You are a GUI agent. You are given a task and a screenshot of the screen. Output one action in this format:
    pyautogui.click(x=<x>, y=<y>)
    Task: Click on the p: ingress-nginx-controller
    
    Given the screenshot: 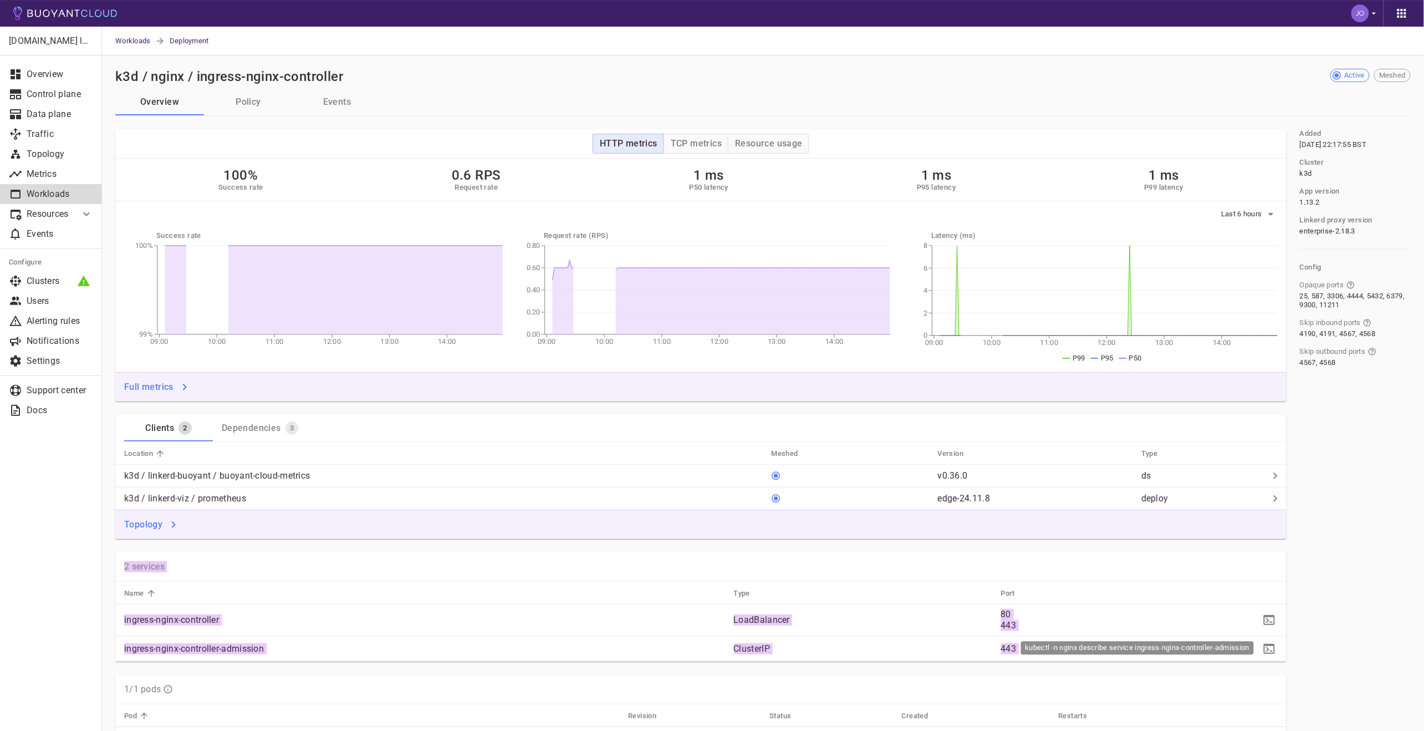 What is the action you would take?
    pyautogui.click(x=425, y=620)
    